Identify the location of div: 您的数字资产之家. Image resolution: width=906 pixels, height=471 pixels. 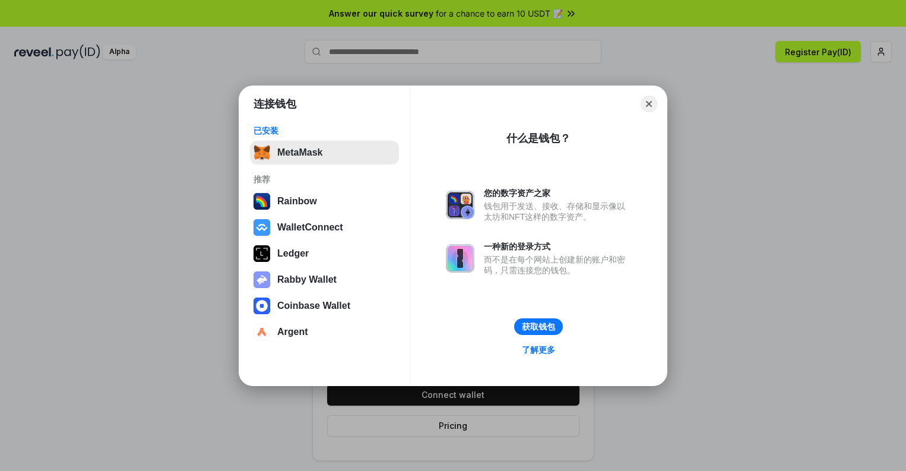
(557, 193).